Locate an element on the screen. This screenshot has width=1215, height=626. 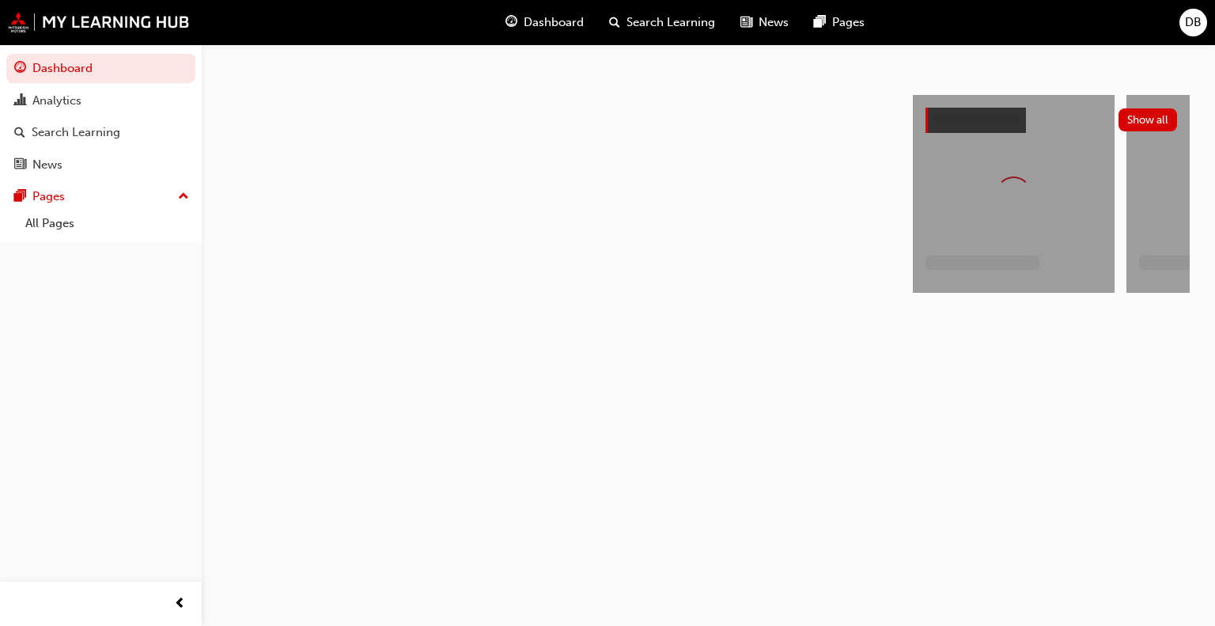
button: Show all is located at coordinates (1148, 119).